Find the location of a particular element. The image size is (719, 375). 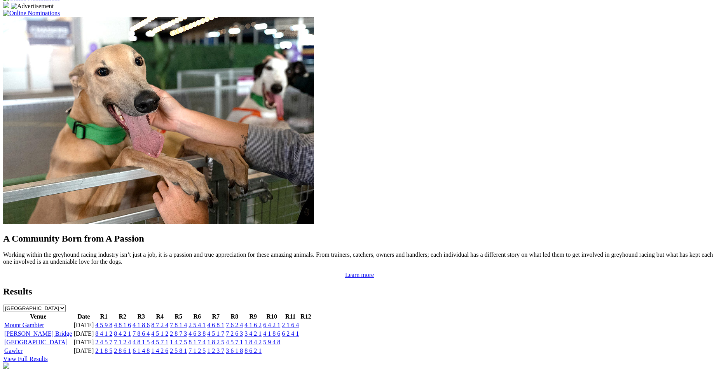

a: 8 4 2 1 is located at coordinates (122, 333).